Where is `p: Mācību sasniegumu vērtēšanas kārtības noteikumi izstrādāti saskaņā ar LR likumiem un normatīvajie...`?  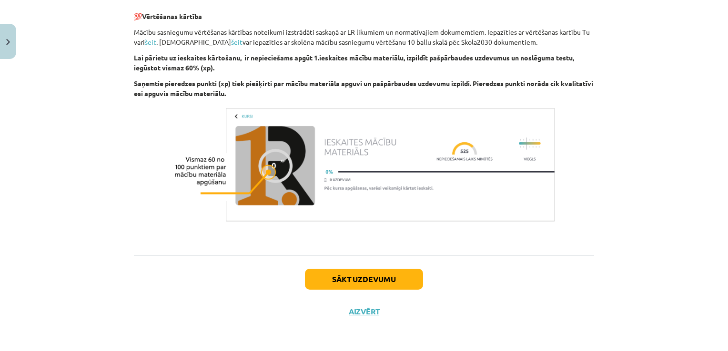 p: Mācību sasniegumu vērtēšanas kārtības noteikumi izstrādāti saskaņā ar LR likumiem un normatīvajie... is located at coordinates (364, 37).